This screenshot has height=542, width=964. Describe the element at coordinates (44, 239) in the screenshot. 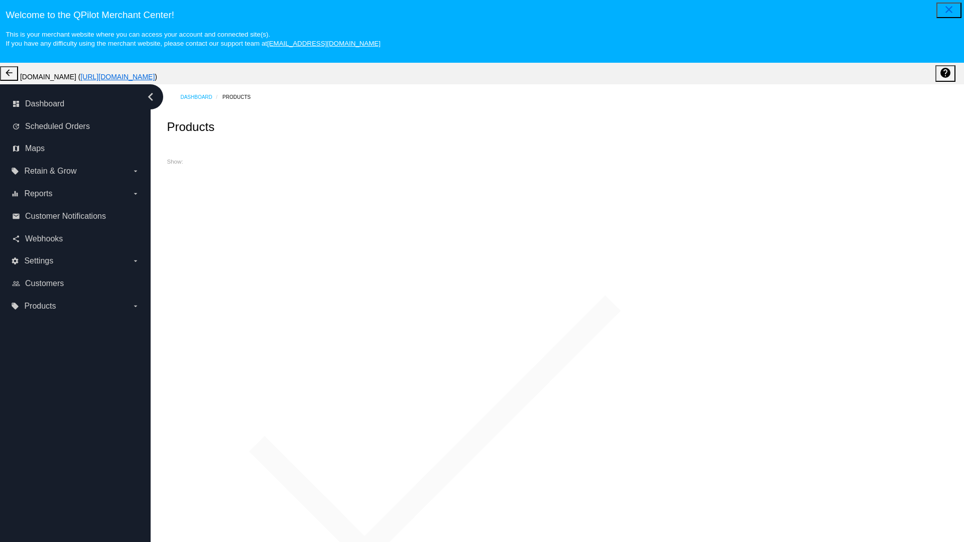

I see `span: Webhooks` at that location.